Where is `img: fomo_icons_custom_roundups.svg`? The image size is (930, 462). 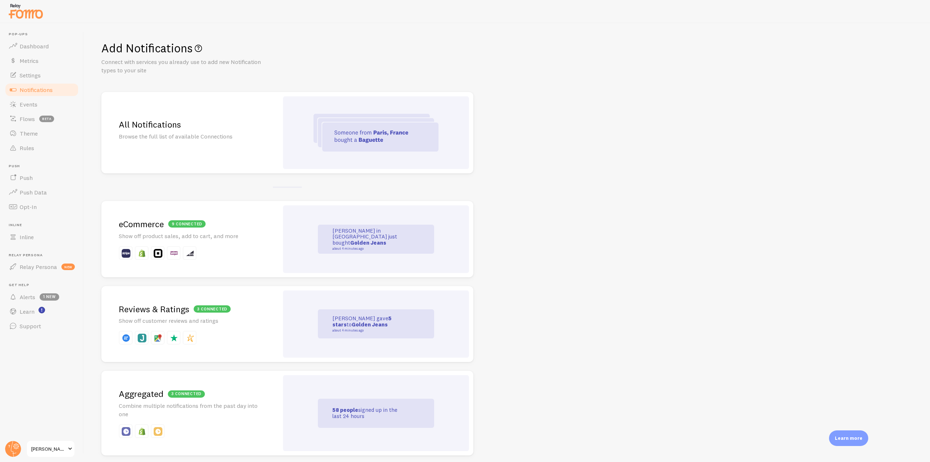
img: fomo_icons_custom_roundups.svg is located at coordinates (126, 431).